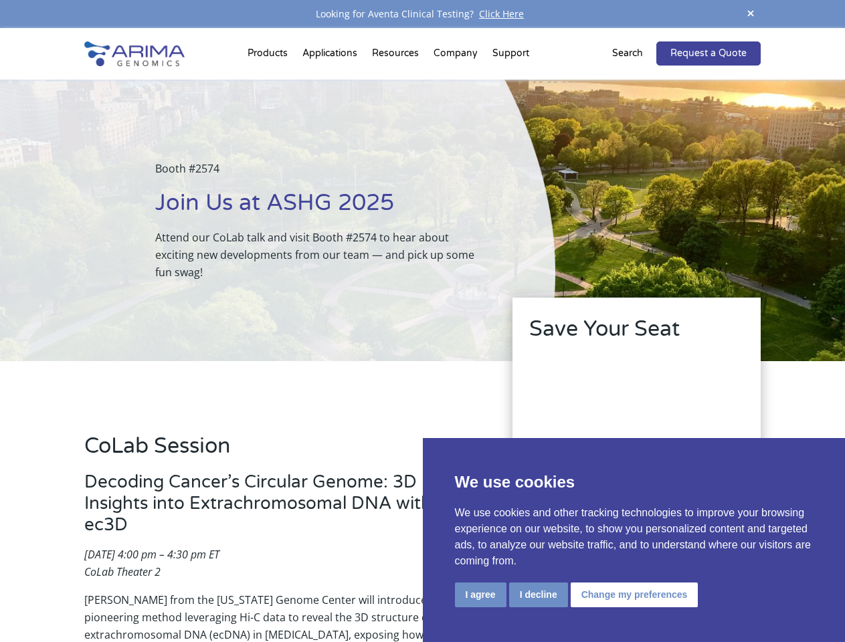 Image resolution: width=845 pixels, height=642 pixels. Describe the element at coordinates (501, 13) in the screenshot. I see `a: Click Here` at that location.